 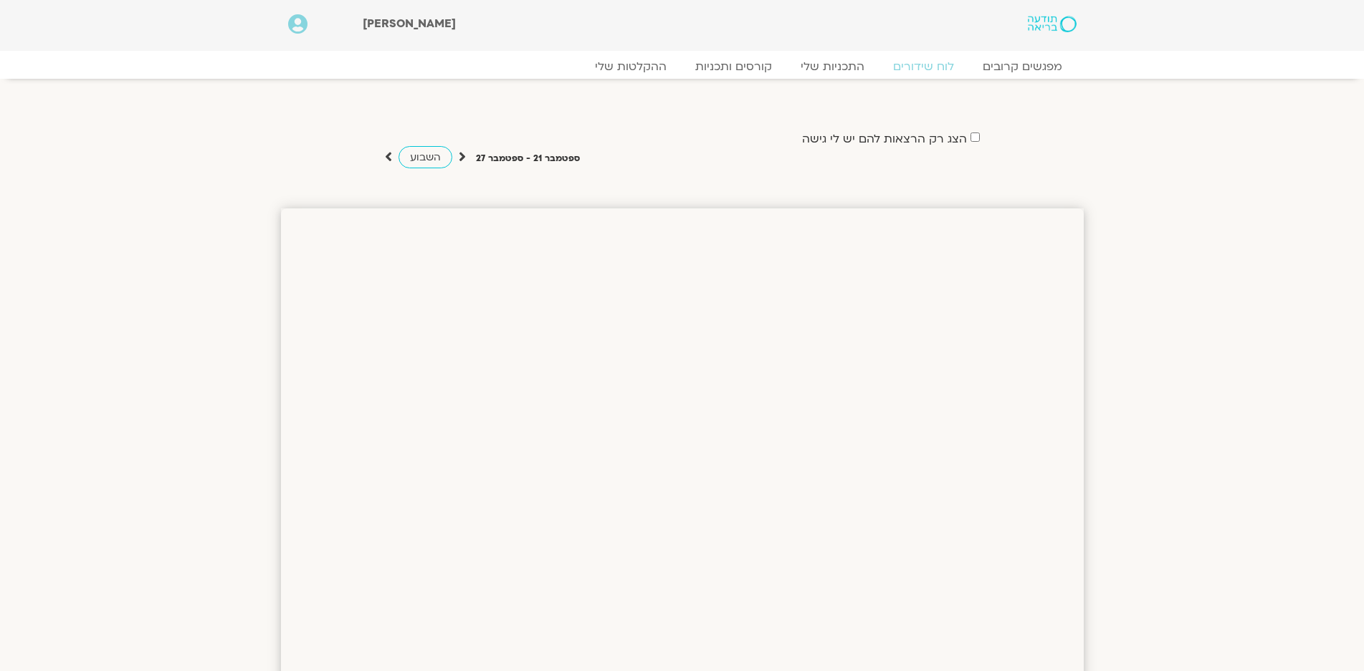 I want to click on span: השבוע, so click(x=425, y=157).